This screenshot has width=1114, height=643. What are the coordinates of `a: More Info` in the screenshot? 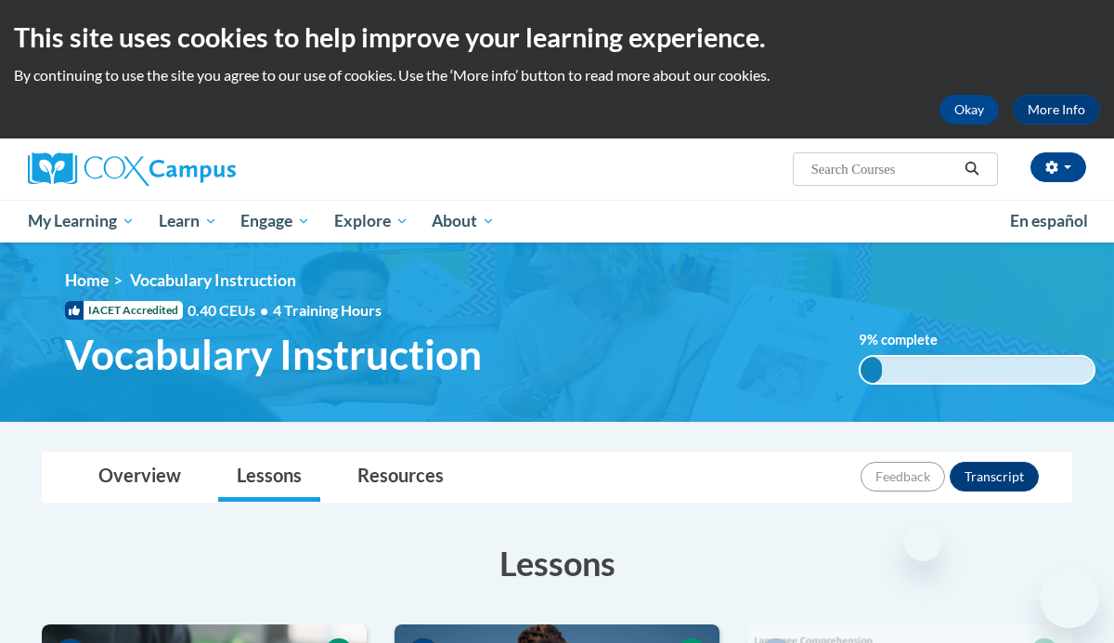 It's located at (1057, 110).